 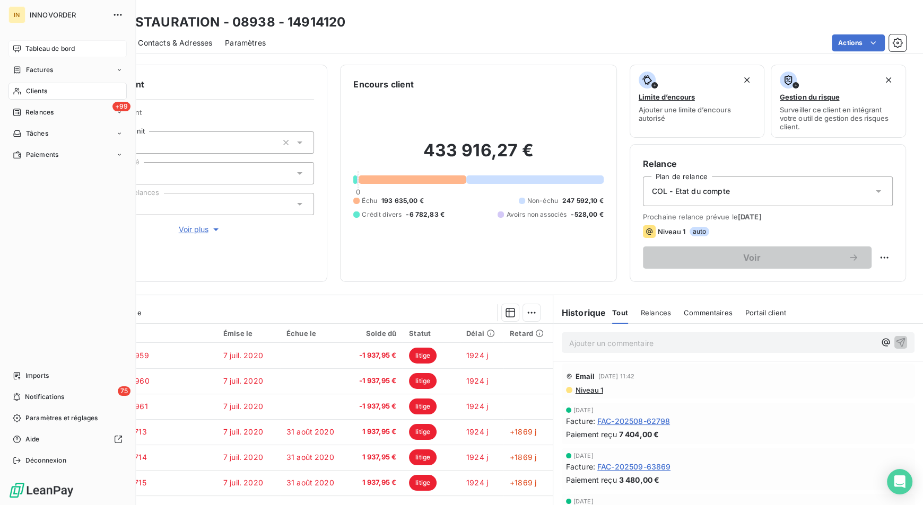 I want to click on h2: 433 916,27 €, so click(x=478, y=156).